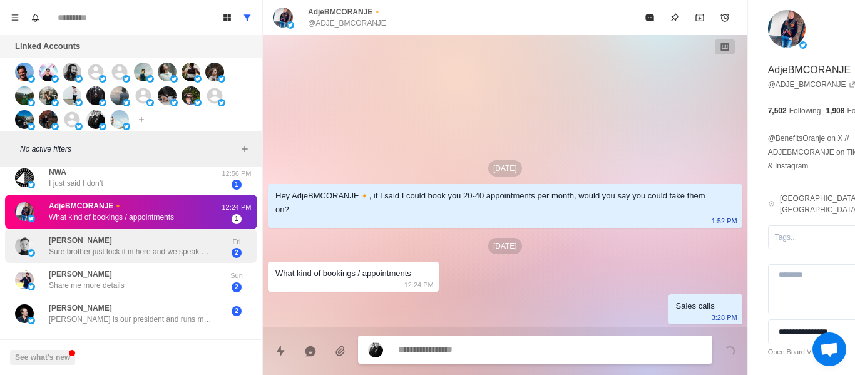 The height and width of the screenshot is (375, 855). What do you see at coordinates (58, 172) in the screenshot?
I see `p: NWA` at bounding box center [58, 172].